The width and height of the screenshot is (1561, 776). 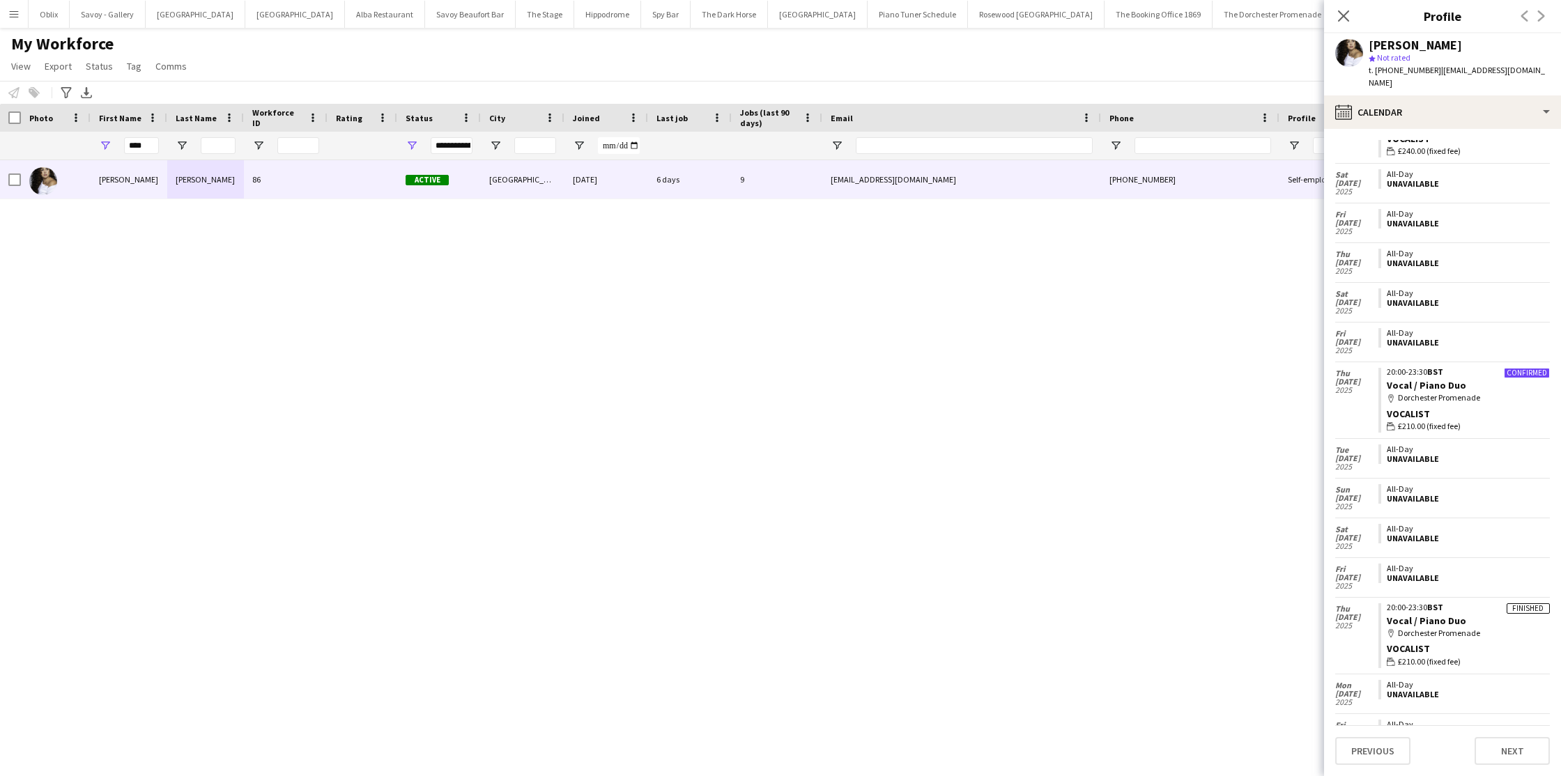 What do you see at coordinates (1394, 57) in the screenshot?
I see `span: Not rated` at bounding box center [1394, 57].